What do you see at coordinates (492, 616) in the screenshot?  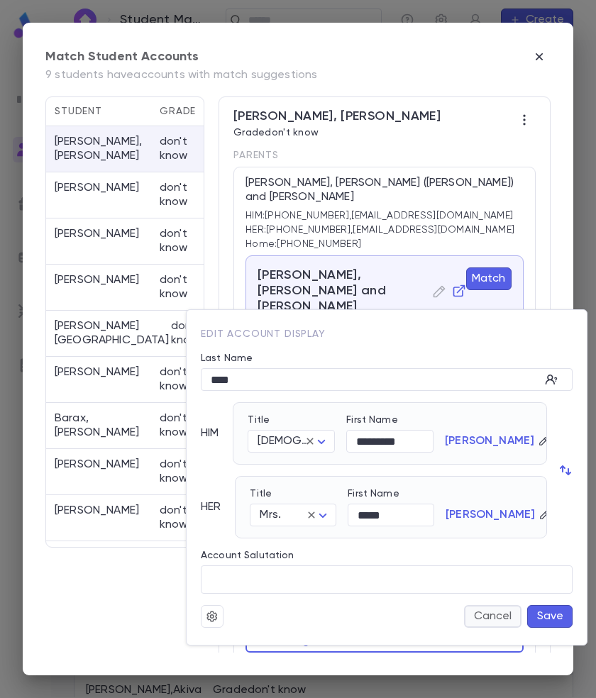 I see `button: Cancel` at bounding box center [492, 616].